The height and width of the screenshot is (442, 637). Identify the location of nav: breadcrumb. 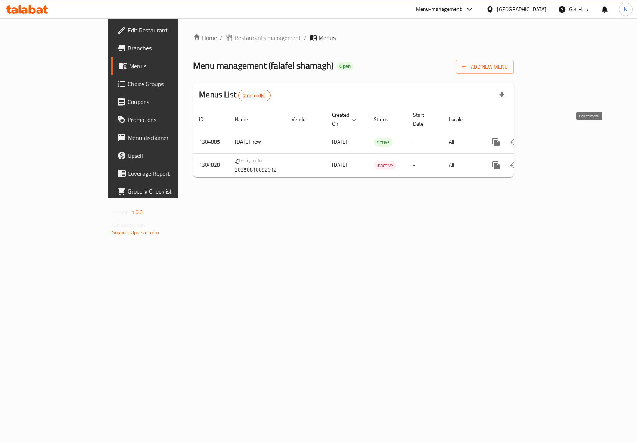
(353, 38).